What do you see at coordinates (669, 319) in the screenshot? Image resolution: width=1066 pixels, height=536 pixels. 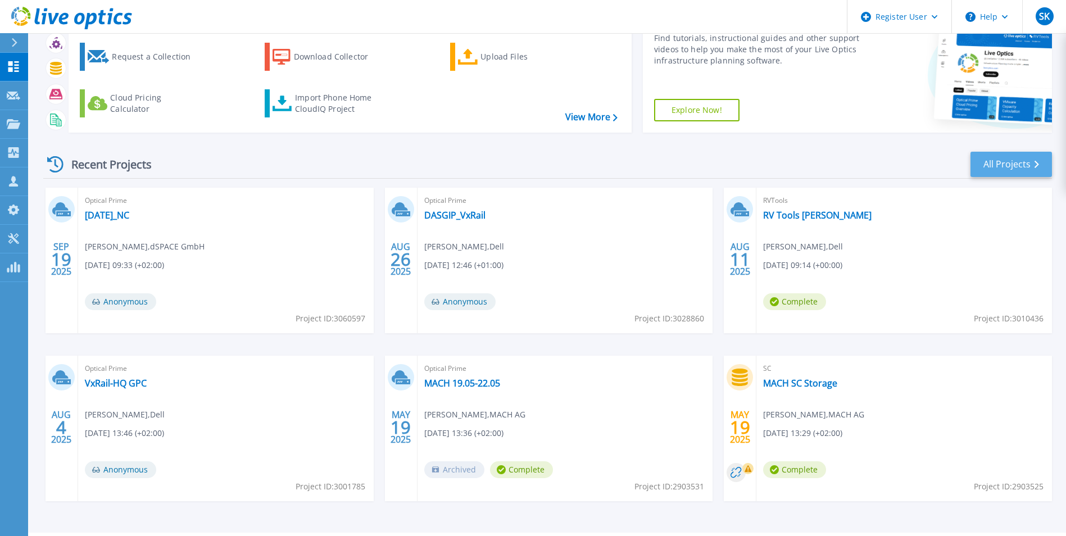 I see `span: Project ID: 3028860` at bounding box center [669, 319].